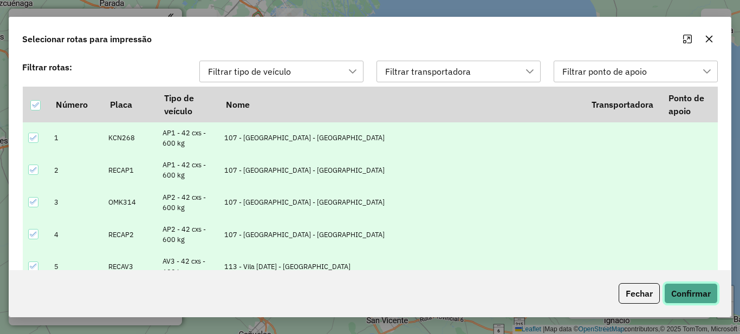 Image resolution: width=740 pixels, height=334 pixels. Describe the element at coordinates (75, 105) in the screenshot. I see `th: Número` at that location.